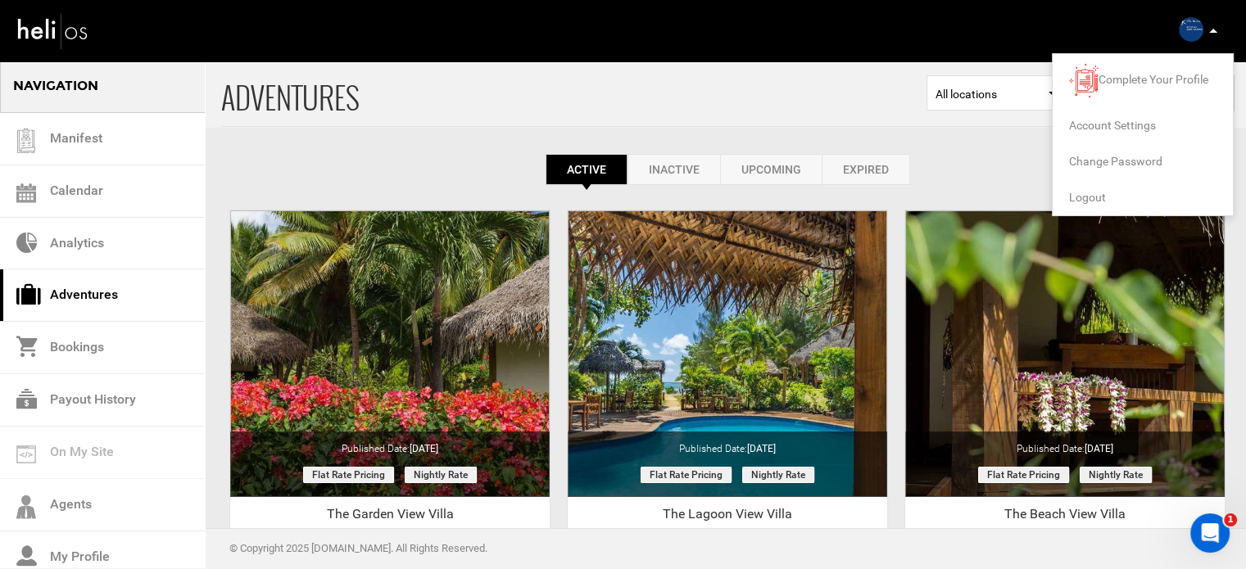 This screenshot has height=569, width=1246. Describe the element at coordinates (996, 94) in the screenshot. I see `span: All locations` at that location.